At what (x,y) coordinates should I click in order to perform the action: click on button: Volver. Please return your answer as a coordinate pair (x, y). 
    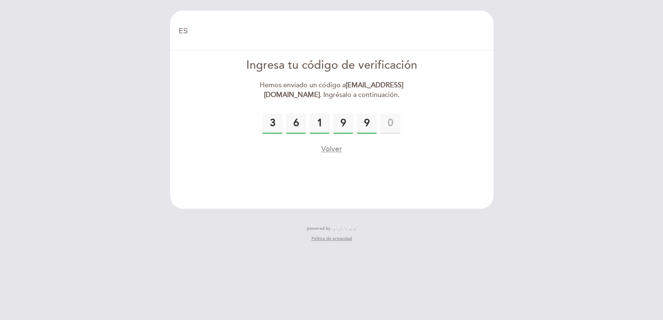
    Looking at the image, I should click on (332, 149).